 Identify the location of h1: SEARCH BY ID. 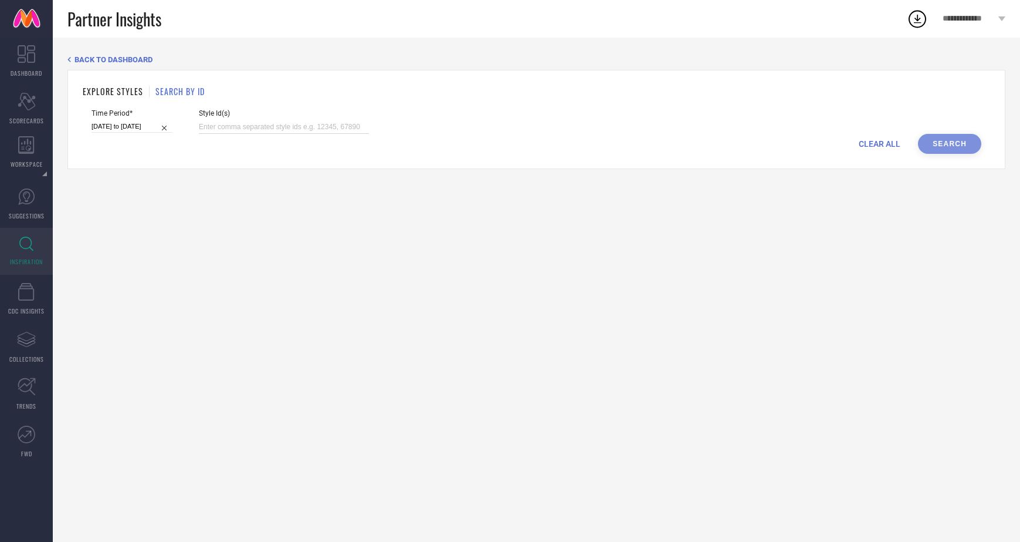
(180, 91).